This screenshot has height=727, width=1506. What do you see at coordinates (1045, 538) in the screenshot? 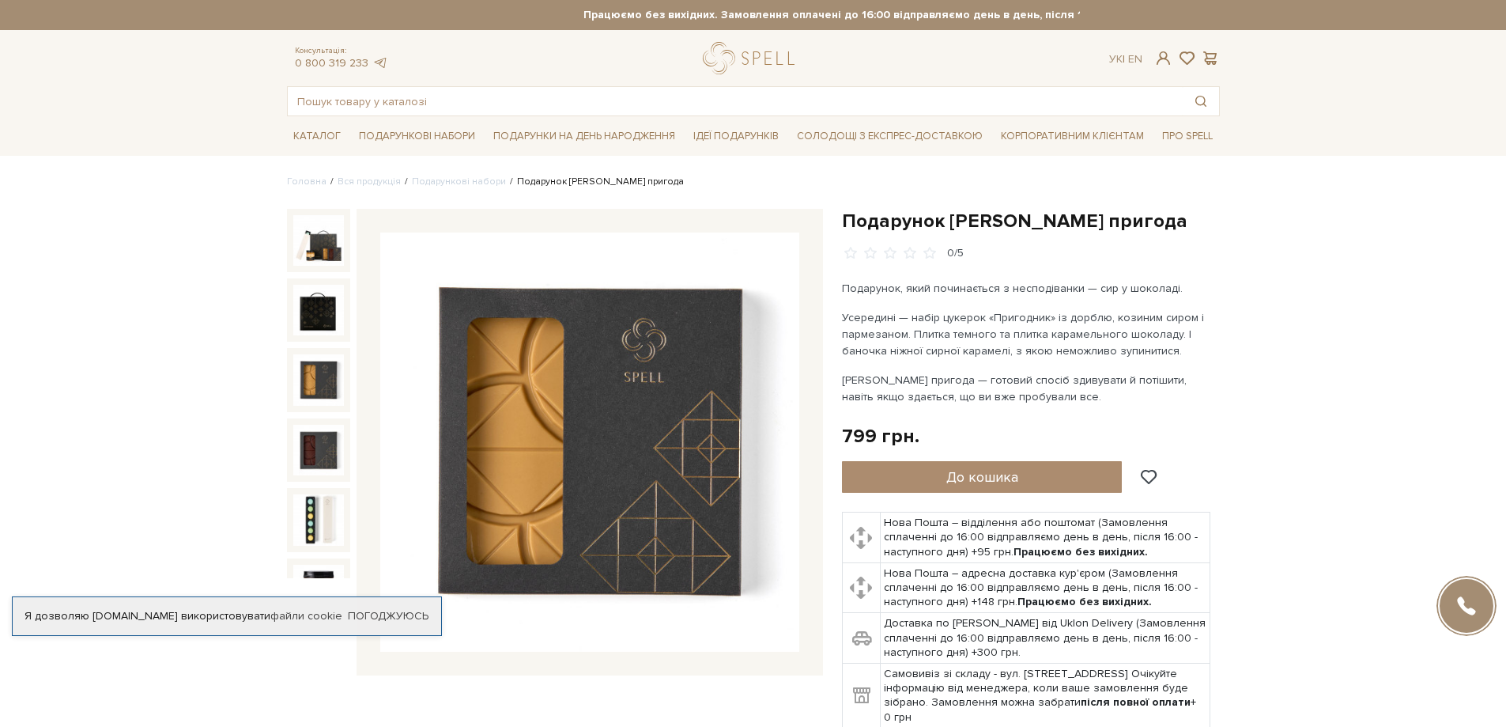
I see `td: Нова Пошта – відділення або поштомат (Замовлення сплаченні до 16:00 відправляємо день в день, піс...` at bounding box center [1045, 538].